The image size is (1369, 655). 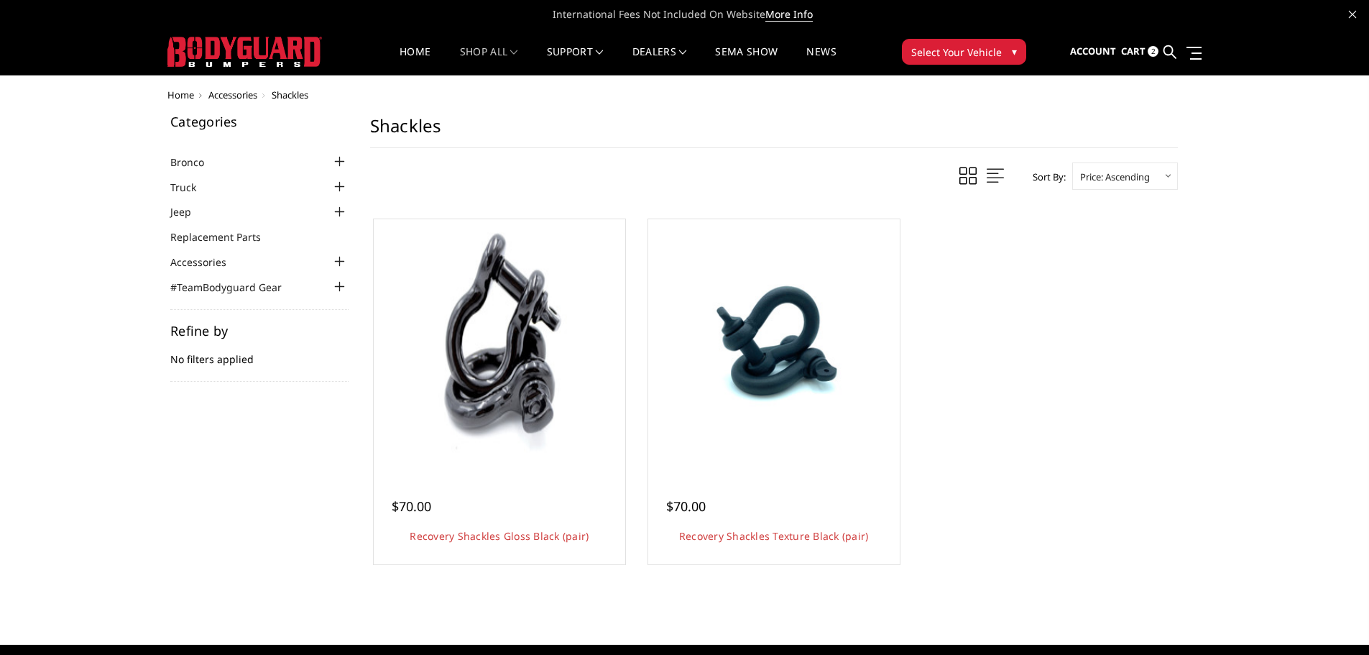 What do you see at coordinates (660, 60) in the screenshot?
I see `a: Dealers` at bounding box center [660, 60].